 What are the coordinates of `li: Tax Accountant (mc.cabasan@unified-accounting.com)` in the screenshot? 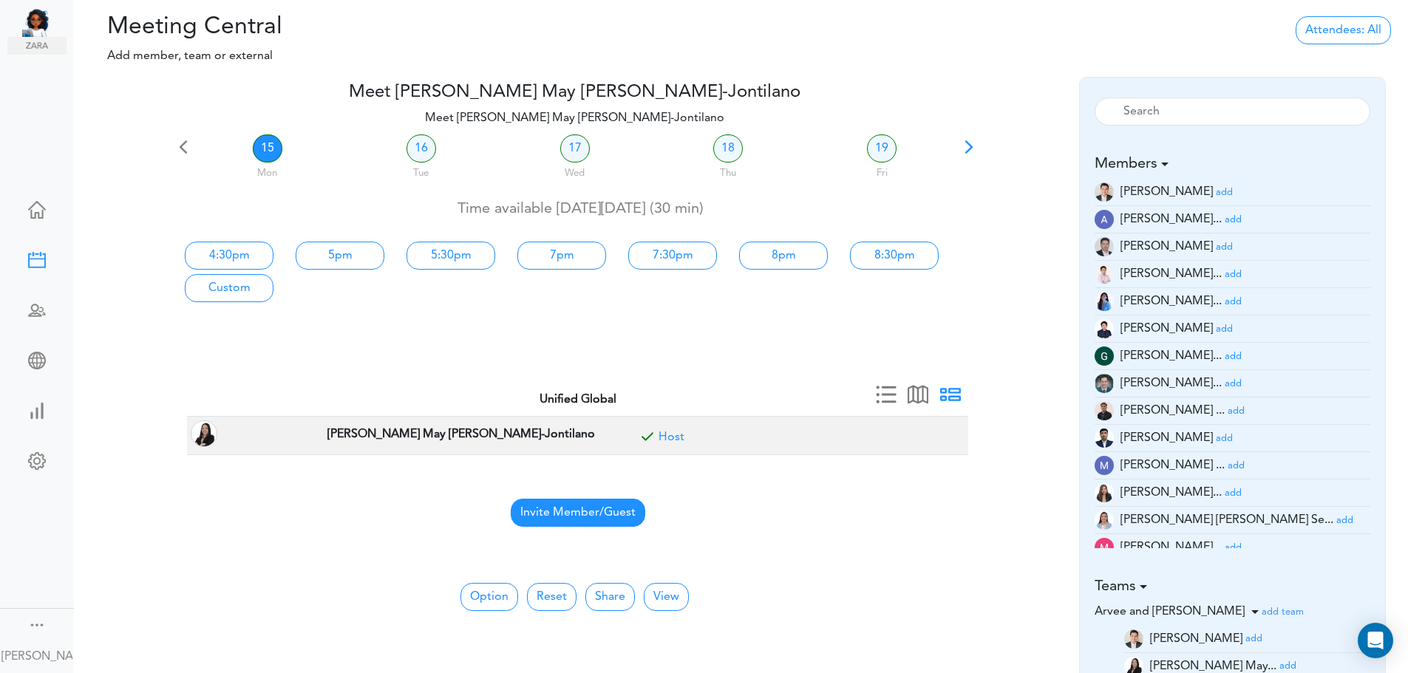 It's located at (1232, 493).